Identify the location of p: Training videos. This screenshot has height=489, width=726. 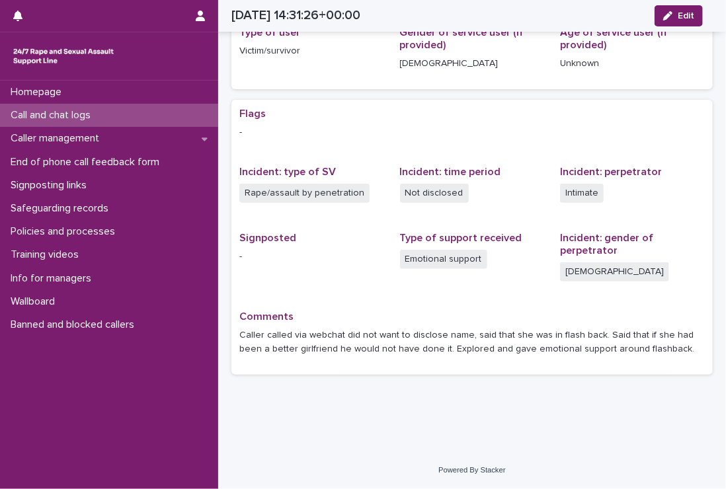
(47, 255).